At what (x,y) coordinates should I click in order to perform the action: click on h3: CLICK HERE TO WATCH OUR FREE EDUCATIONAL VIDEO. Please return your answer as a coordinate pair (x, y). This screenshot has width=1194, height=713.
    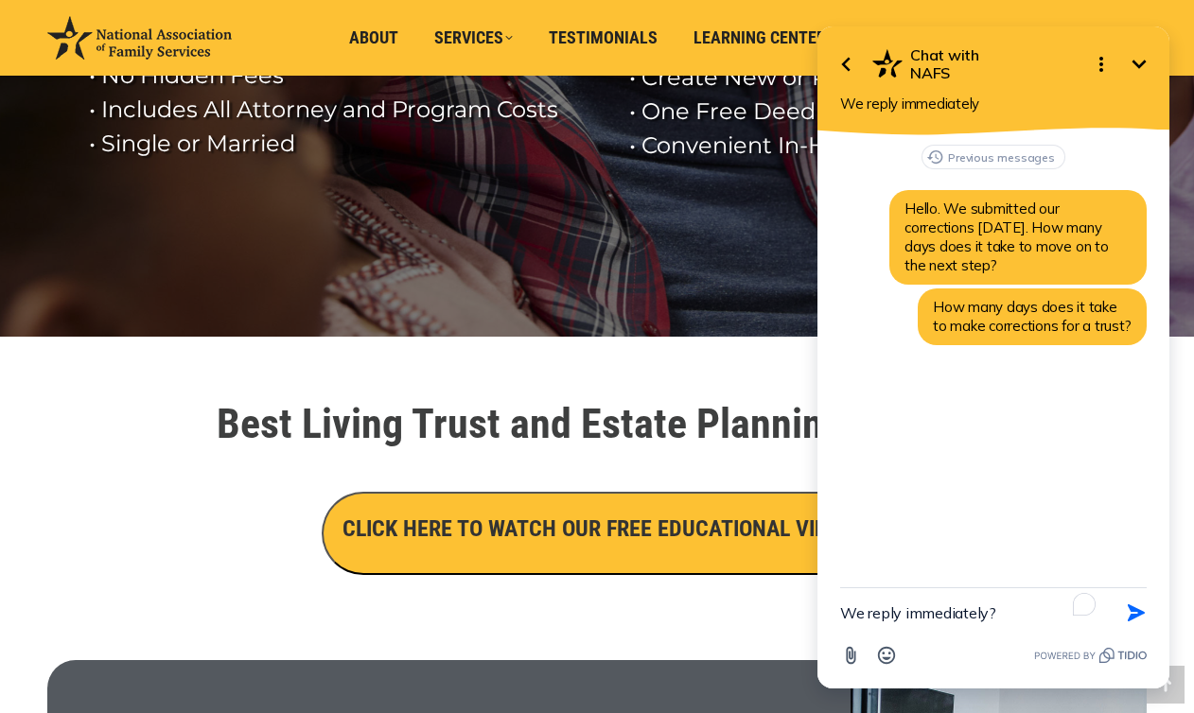
    Looking at the image, I should click on (597, 529).